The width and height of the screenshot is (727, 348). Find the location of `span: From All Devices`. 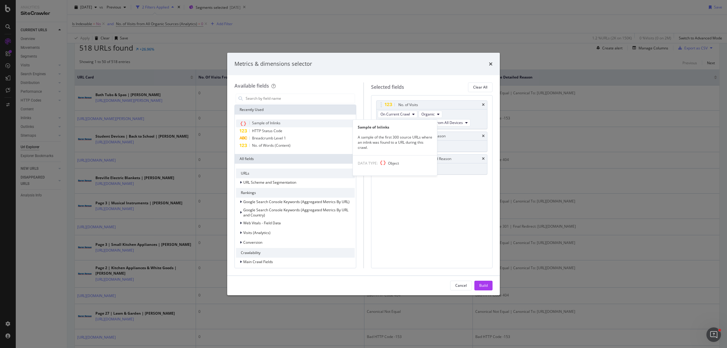

span: From All Devices is located at coordinates (449, 122).